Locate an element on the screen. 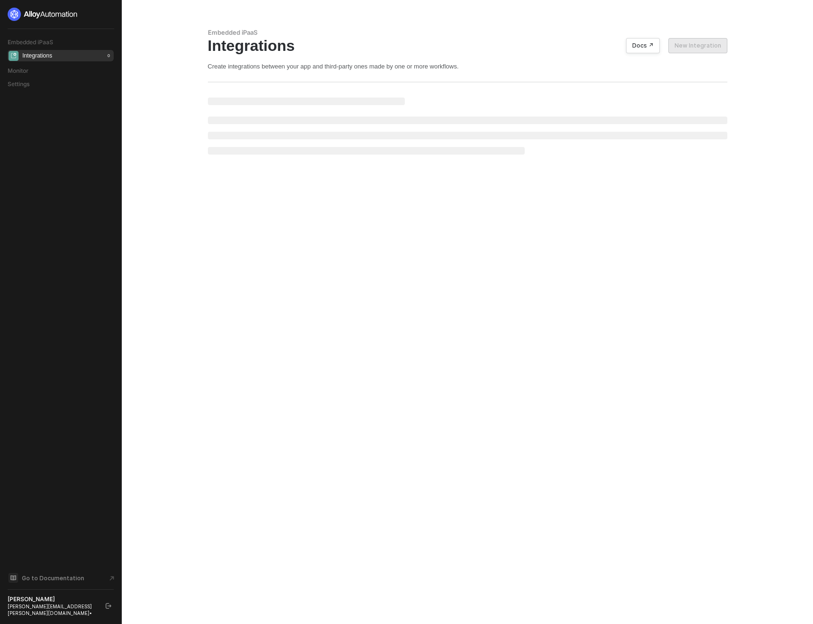 This screenshot has width=813, height=624. span: Settings is located at coordinates (19, 84).